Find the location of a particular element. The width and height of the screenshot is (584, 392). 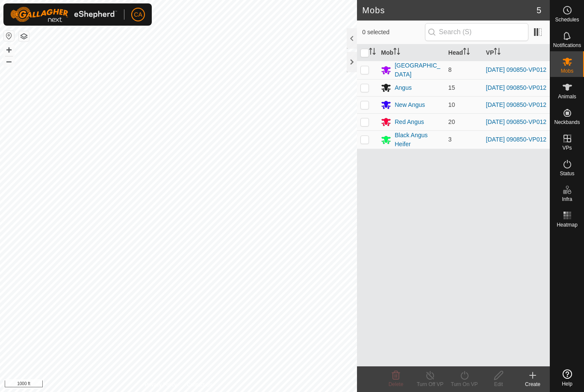

span: CA is located at coordinates (138, 15).